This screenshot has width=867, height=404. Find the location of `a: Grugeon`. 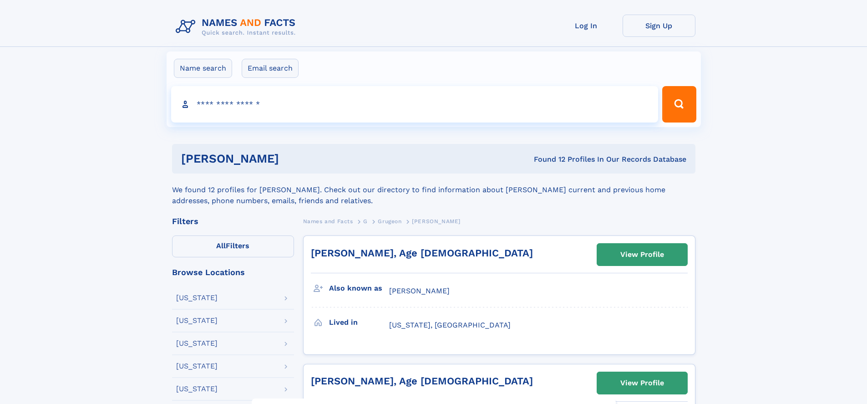

a: Grugeon is located at coordinates (390, 221).